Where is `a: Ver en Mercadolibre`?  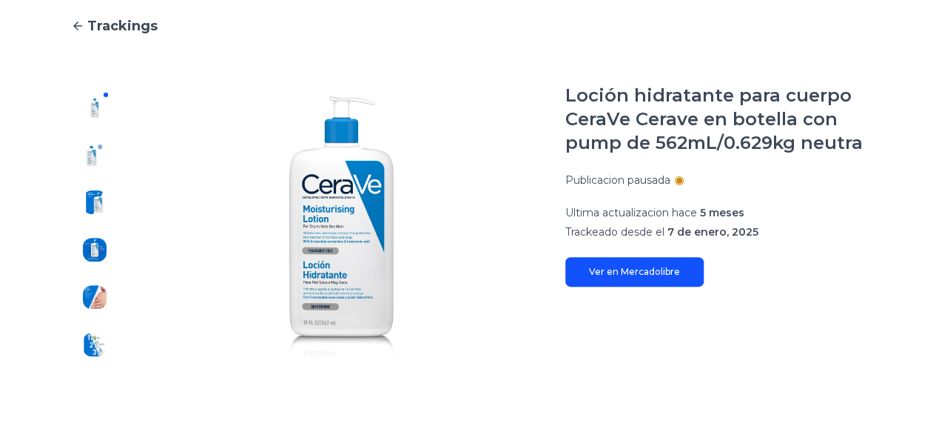
a: Ver en Mercadolibre is located at coordinates (634, 272).